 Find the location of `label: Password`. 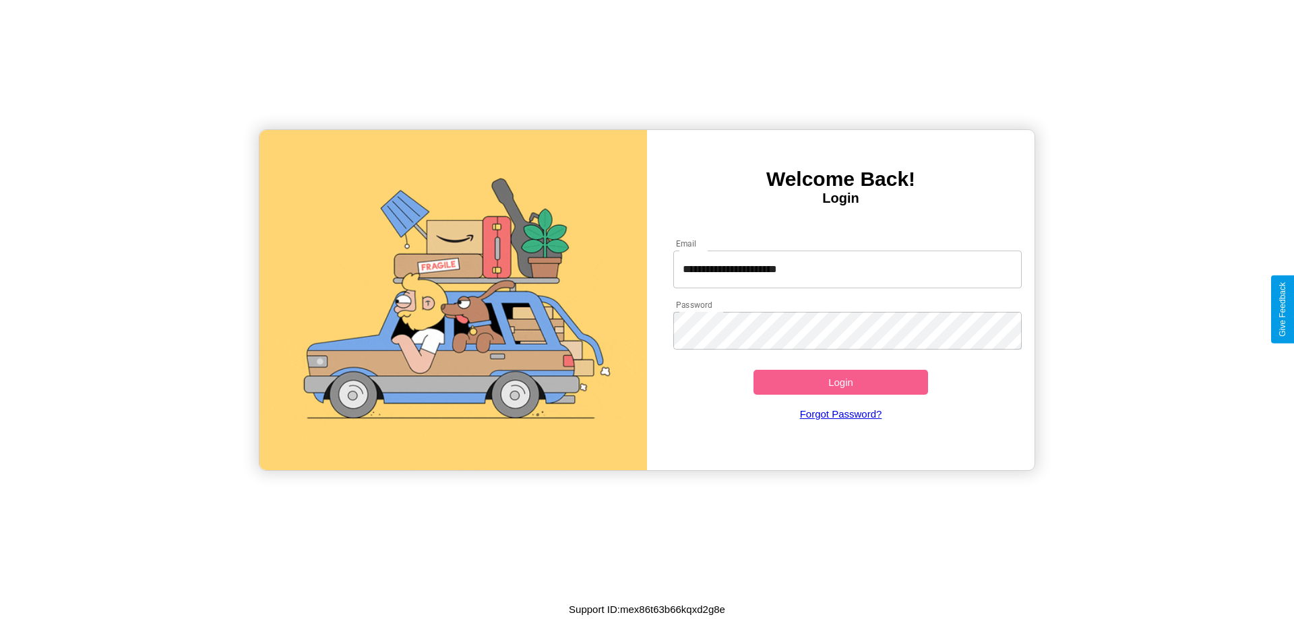

label: Password is located at coordinates (693, 305).